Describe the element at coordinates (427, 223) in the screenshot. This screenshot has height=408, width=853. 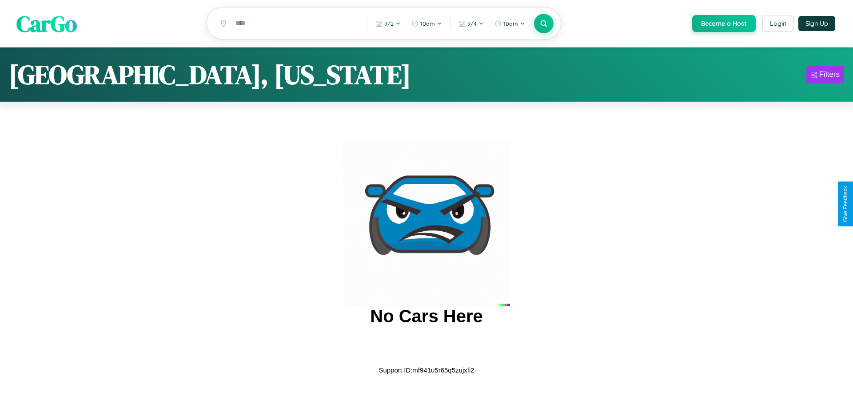
I see `img: car` at that location.